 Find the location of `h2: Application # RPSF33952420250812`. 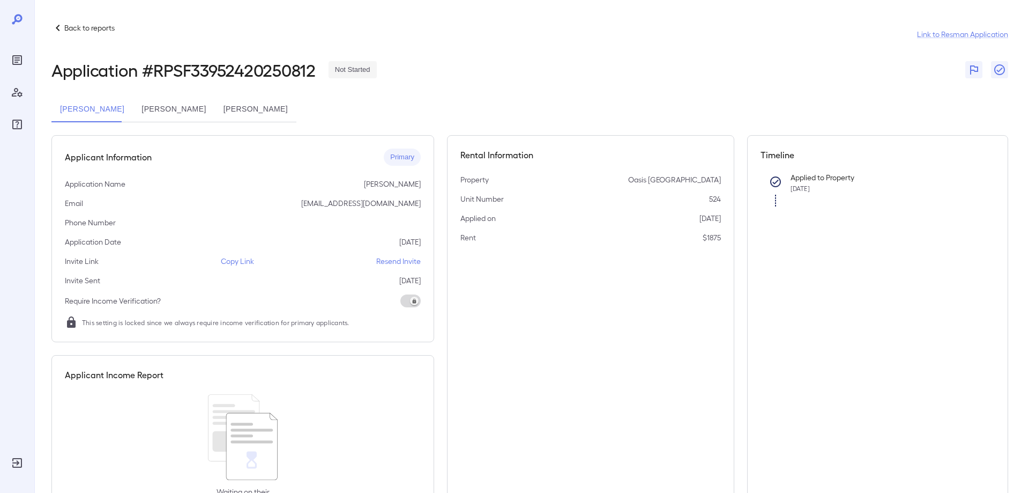

h2: Application # RPSF33952420250812 is located at coordinates (183, 70).